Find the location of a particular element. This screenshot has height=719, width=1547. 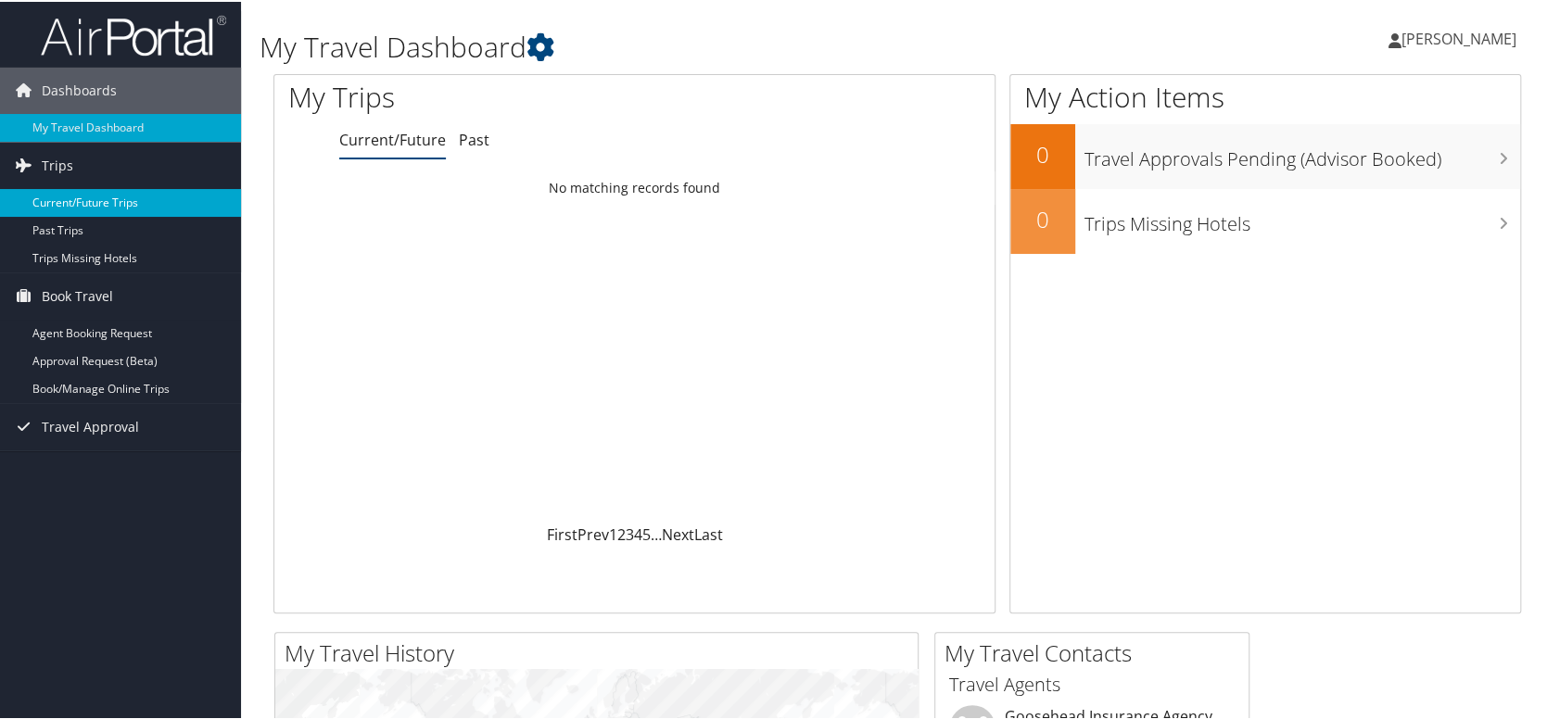

h1: My Travel Dashboard is located at coordinates (684, 45).